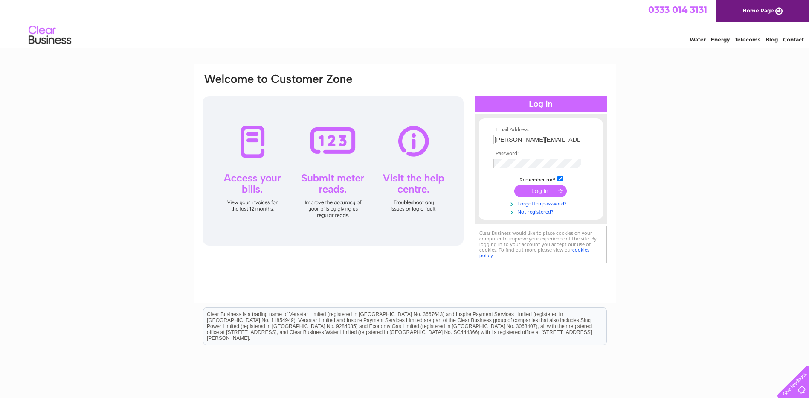 Image resolution: width=809 pixels, height=398 pixels. What do you see at coordinates (541, 179) in the screenshot?
I see `td: Remember me?` at bounding box center [541, 179].